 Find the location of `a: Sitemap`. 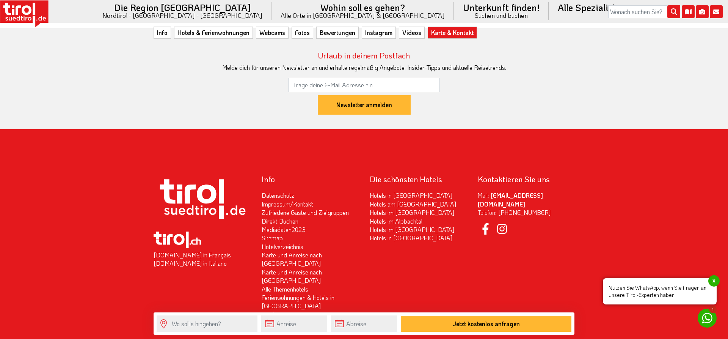

a: Sitemap is located at coordinates (272, 237).